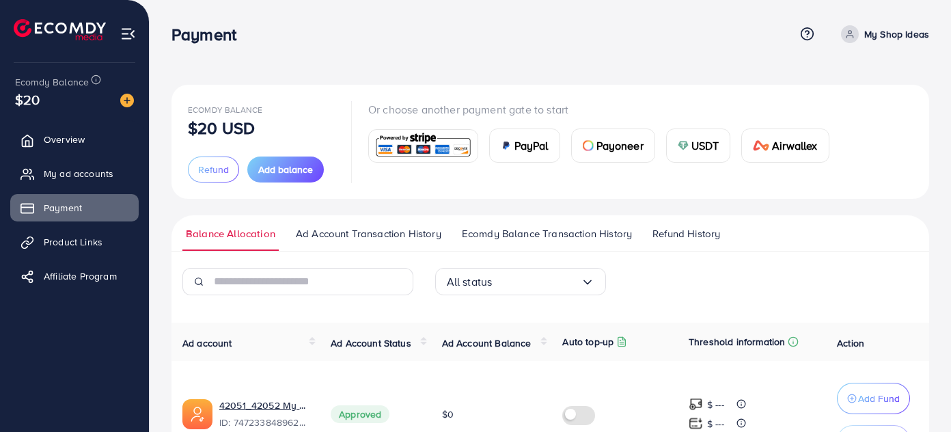  I want to click on span: Refund, so click(213, 169).